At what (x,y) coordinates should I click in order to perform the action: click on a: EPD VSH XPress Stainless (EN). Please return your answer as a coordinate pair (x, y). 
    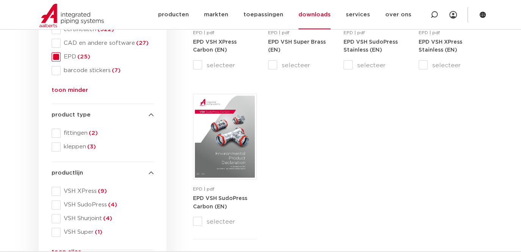
    Looking at the image, I should click on (440, 46).